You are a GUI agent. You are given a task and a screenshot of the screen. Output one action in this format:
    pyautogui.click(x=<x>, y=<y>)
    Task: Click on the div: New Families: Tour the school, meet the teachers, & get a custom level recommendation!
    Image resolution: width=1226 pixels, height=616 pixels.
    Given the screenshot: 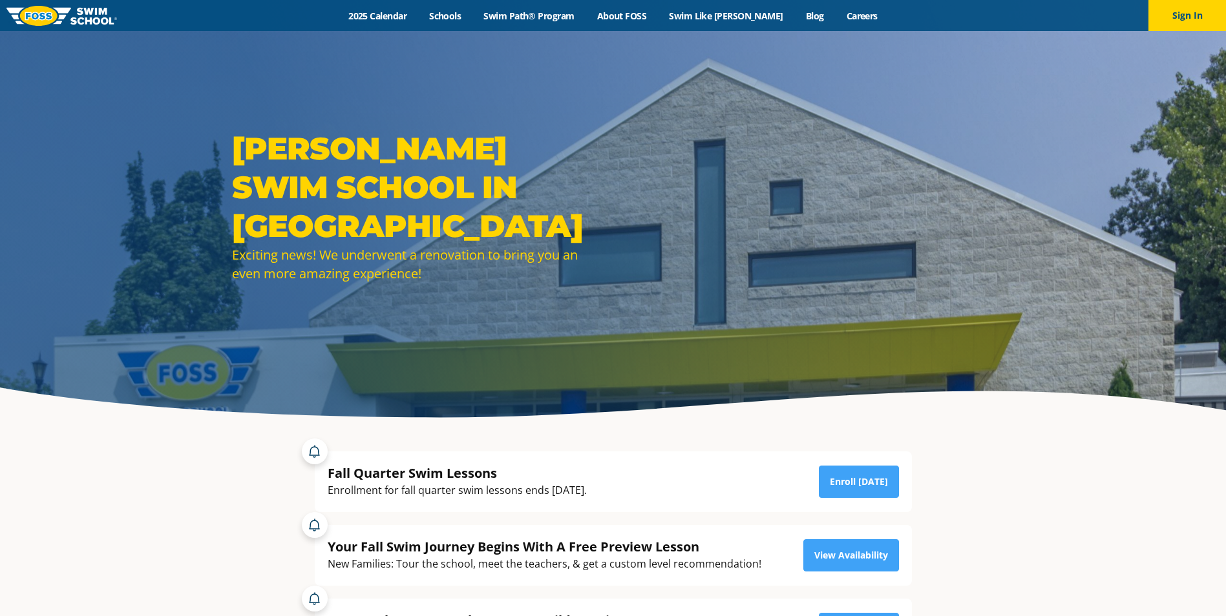 What is the action you would take?
    pyautogui.click(x=544, y=564)
    